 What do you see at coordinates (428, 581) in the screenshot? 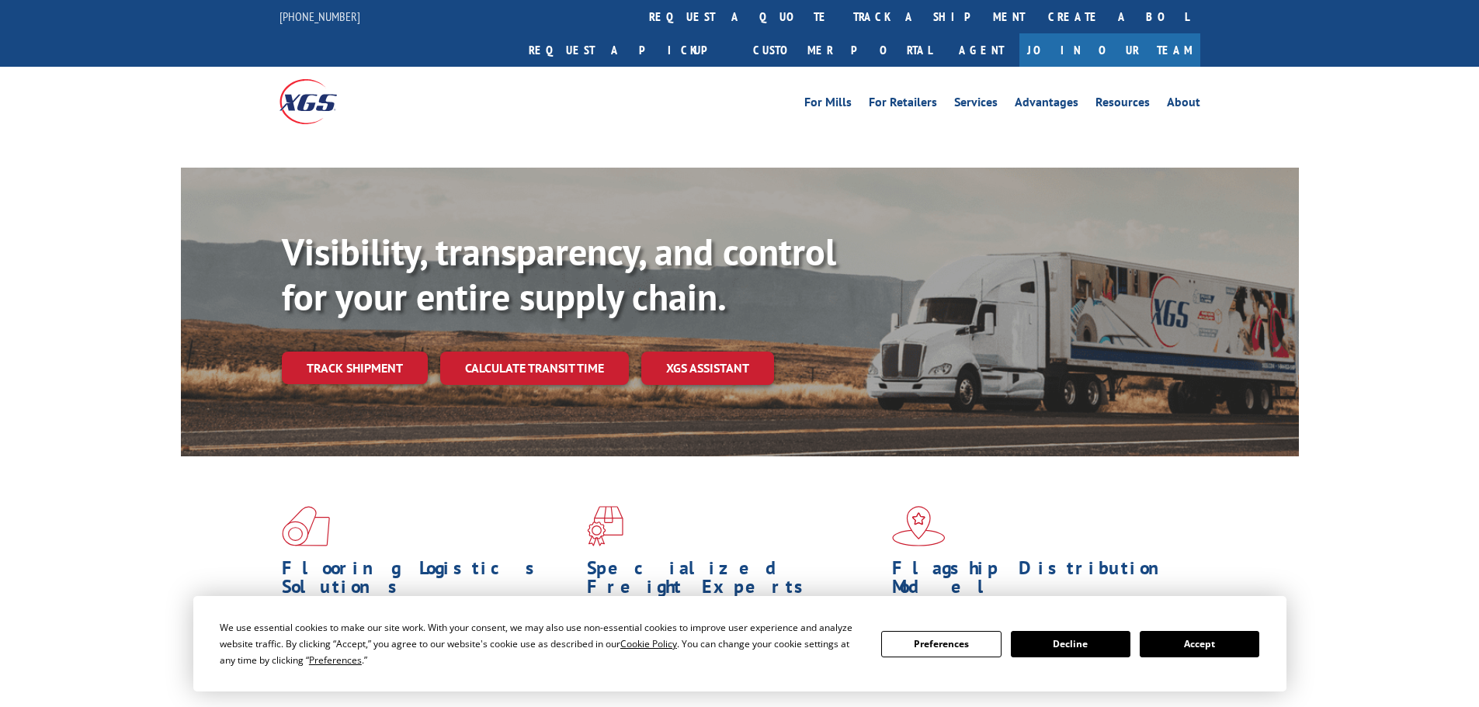
I see `h1: Flooring Logistics Solutions` at bounding box center [428, 581].